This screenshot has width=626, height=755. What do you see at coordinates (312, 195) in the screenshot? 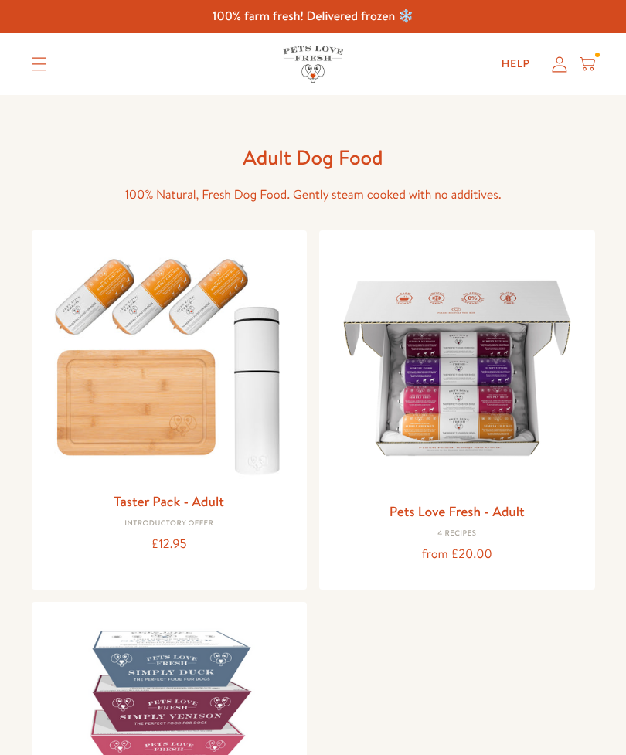
I see `span: 100% Natural, Fresh Dog Food. Gently steam cooked with no additives.` at bounding box center [312, 195].